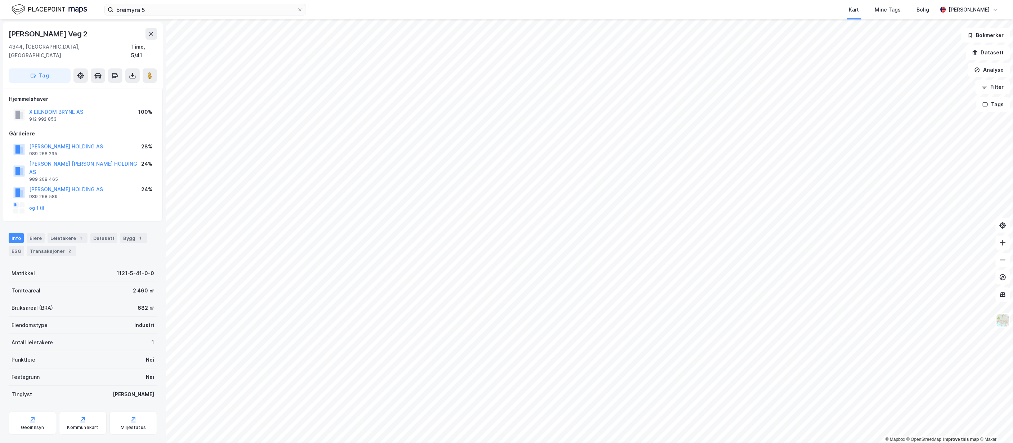 The width and height of the screenshot is (1013, 443). What do you see at coordinates (1003, 320) in the screenshot?
I see `img: Z` at bounding box center [1003, 320].